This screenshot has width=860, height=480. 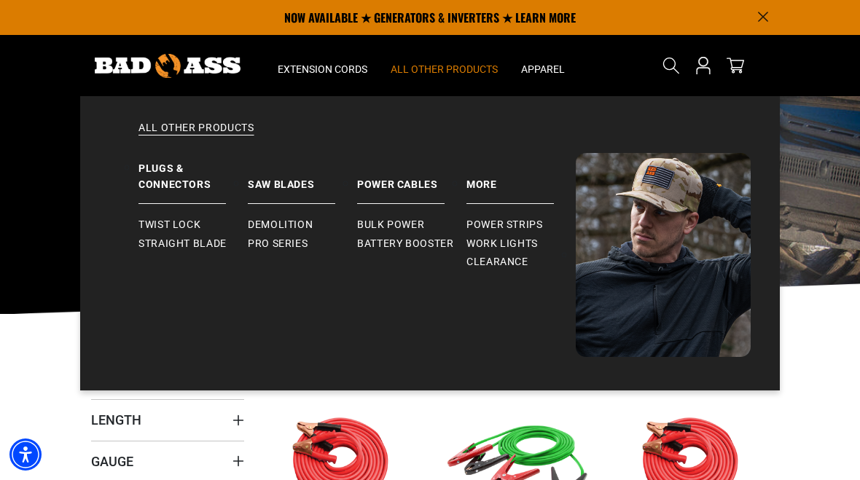 I want to click on span: Pro Series, so click(x=278, y=244).